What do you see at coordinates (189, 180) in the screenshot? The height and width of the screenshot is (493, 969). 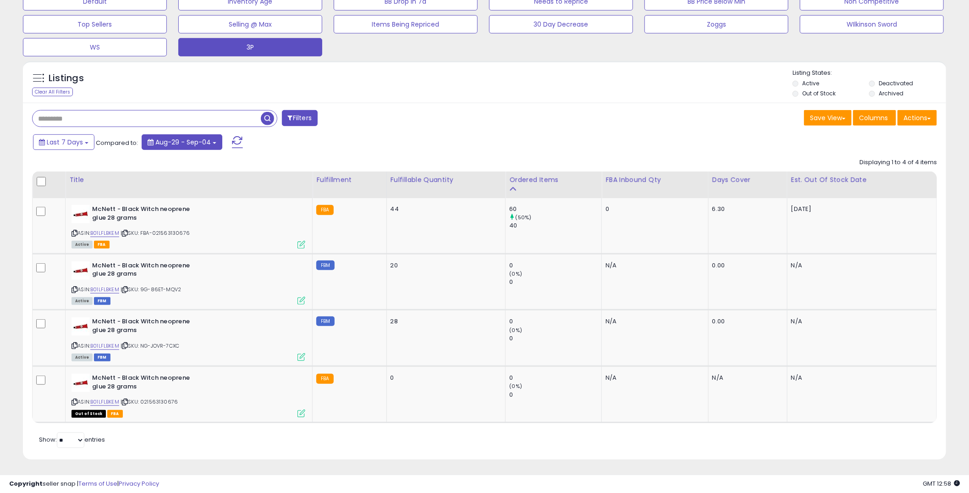 I see `div: Title` at bounding box center [189, 180].